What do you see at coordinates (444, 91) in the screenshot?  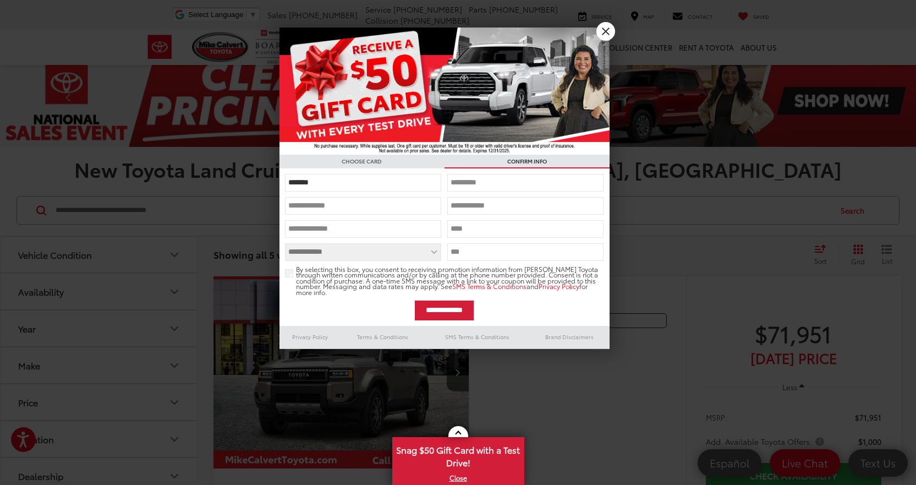 I see `img: 55838_top_625864.jpg` at bounding box center [444, 91].